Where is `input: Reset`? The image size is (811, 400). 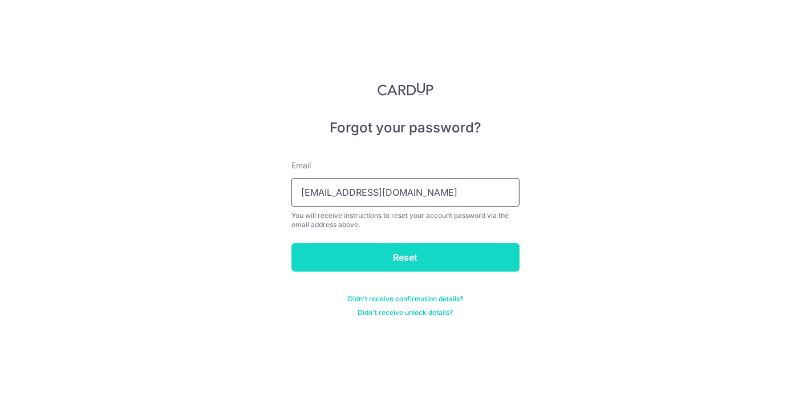 input: Reset is located at coordinates (405, 257).